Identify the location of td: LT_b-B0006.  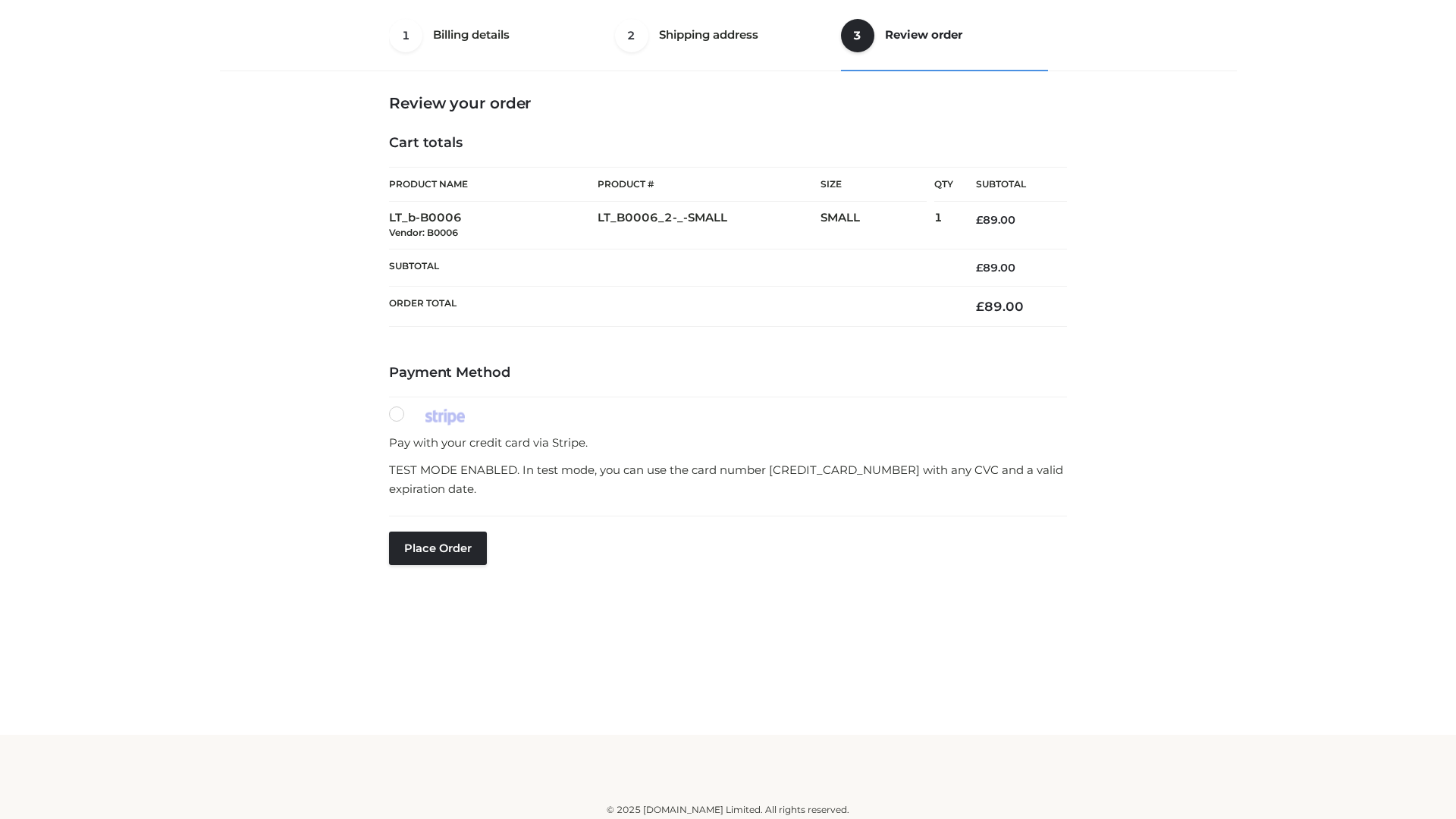
(493, 225).